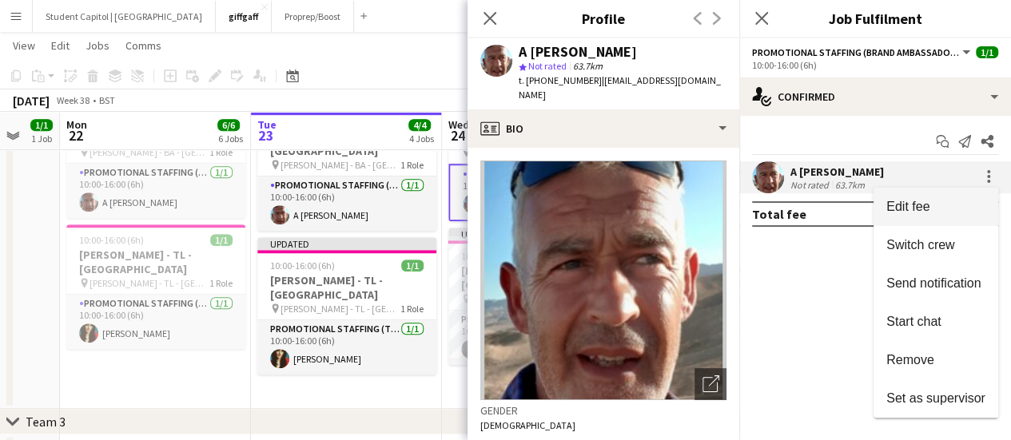  I want to click on span: Send notification, so click(933, 283).